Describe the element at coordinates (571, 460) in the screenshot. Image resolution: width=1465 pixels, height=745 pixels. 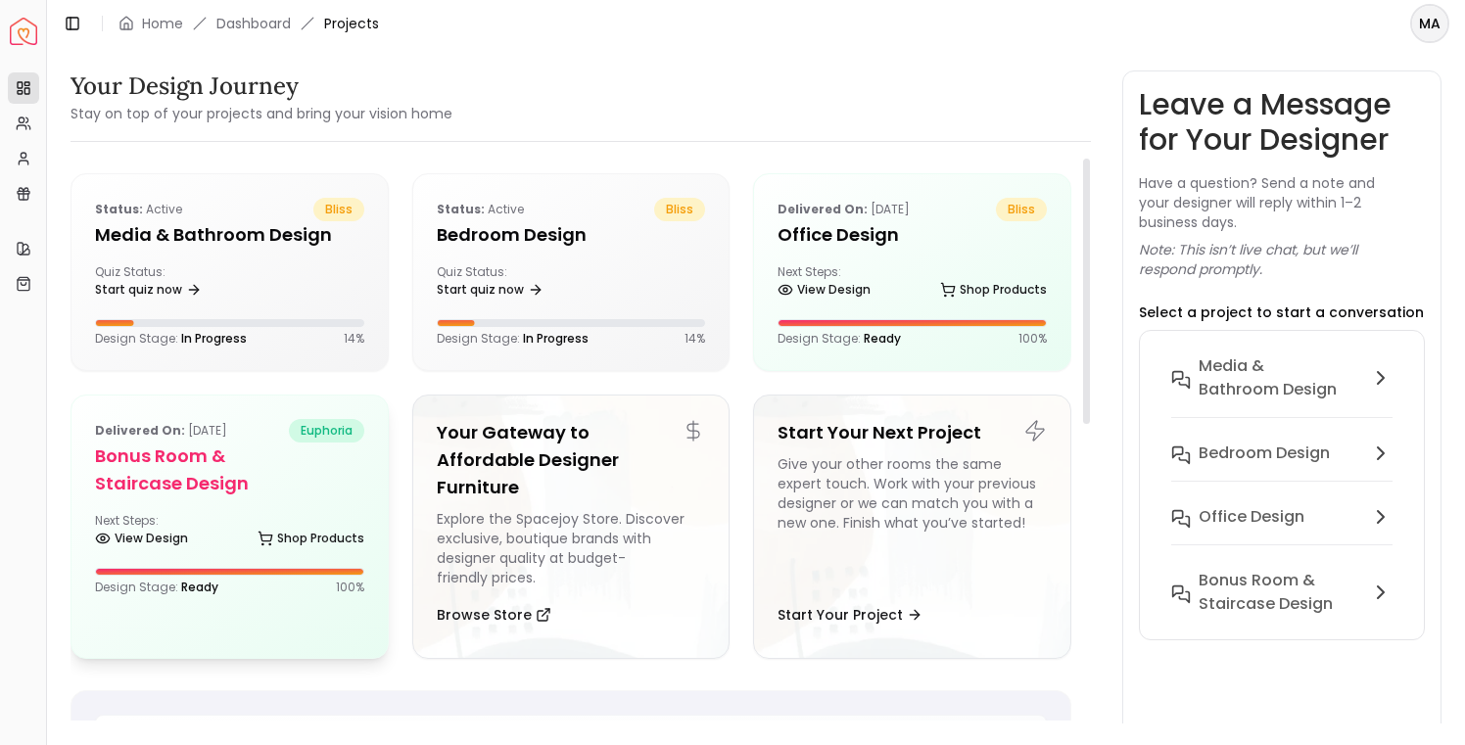
I see `h5: Your Gateway to Affordable Designer Furniture` at that location.